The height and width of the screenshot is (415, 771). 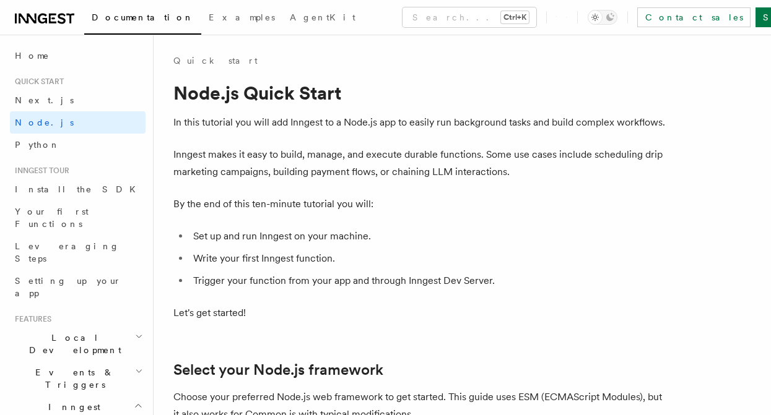 I want to click on span: Install the SDK, so click(x=79, y=189).